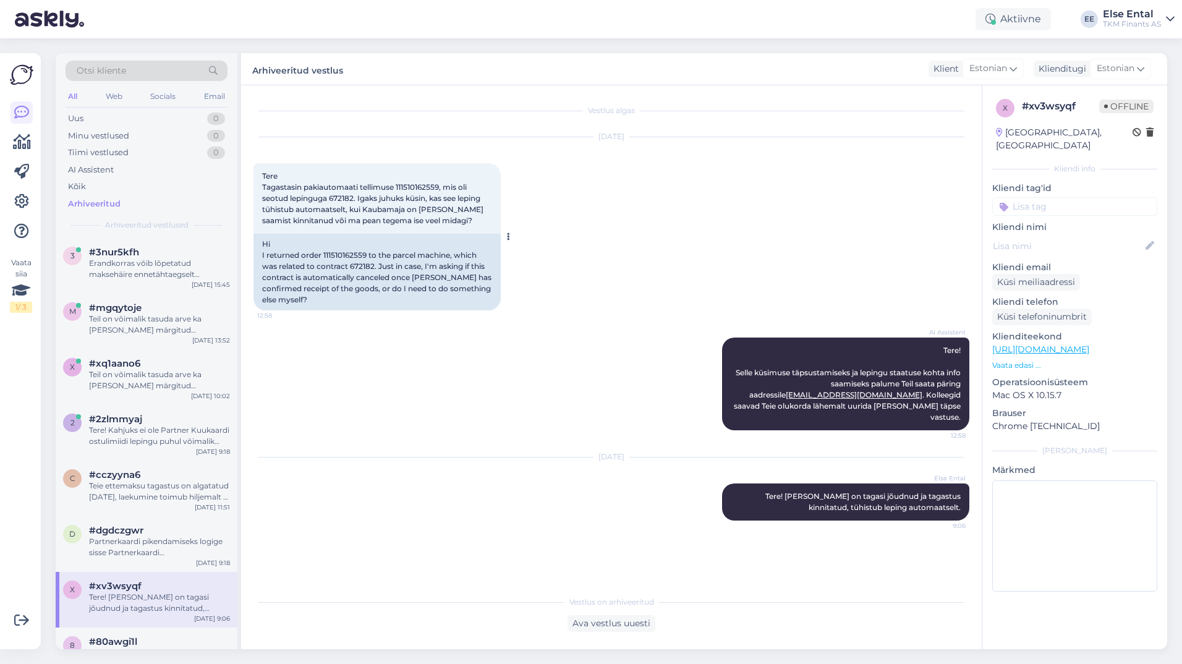 The width and height of the screenshot is (1182, 664). What do you see at coordinates (215, 96) in the screenshot?
I see `div: Email` at bounding box center [215, 96].